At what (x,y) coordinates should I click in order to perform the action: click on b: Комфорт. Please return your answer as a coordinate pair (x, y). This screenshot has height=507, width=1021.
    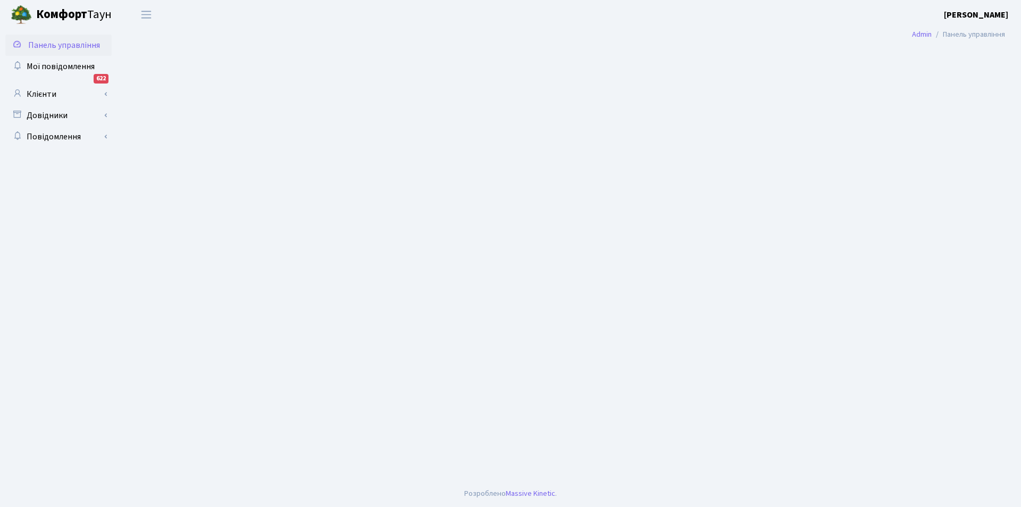
    Looking at the image, I should click on (62, 14).